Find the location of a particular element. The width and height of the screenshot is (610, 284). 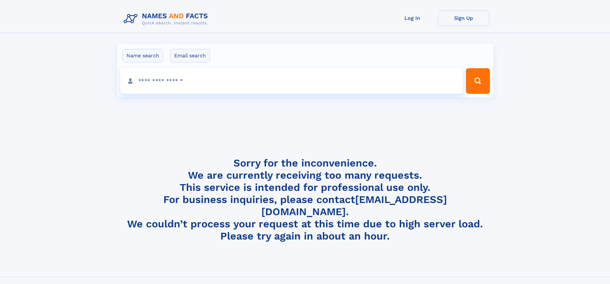

button: Search Button is located at coordinates (478, 81).